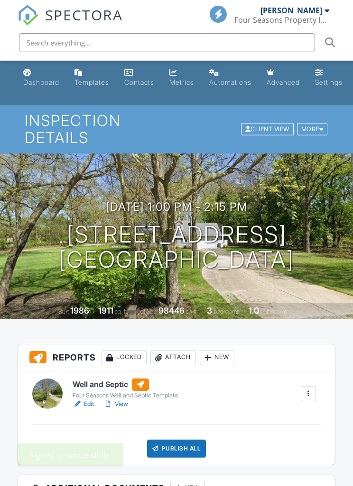 The height and width of the screenshot is (486, 353). Describe the element at coordinates (91, 78) in the screenshot. I see `a: Templates` at that location.